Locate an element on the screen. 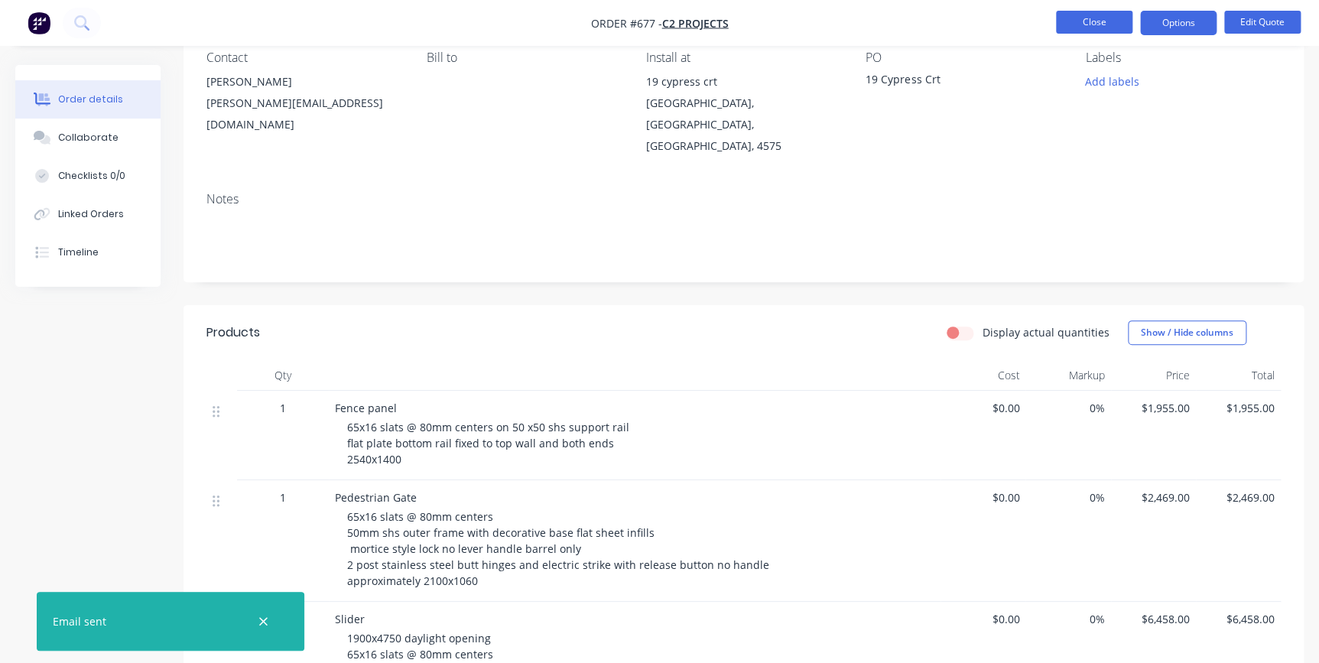 The width and height of the screenshot is (1319, 663). div: Labels is located at coordinates (1183, 57).